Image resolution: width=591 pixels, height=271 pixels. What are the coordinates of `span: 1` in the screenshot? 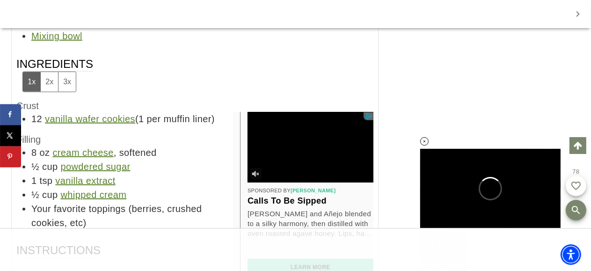 It's located at (34, 181).